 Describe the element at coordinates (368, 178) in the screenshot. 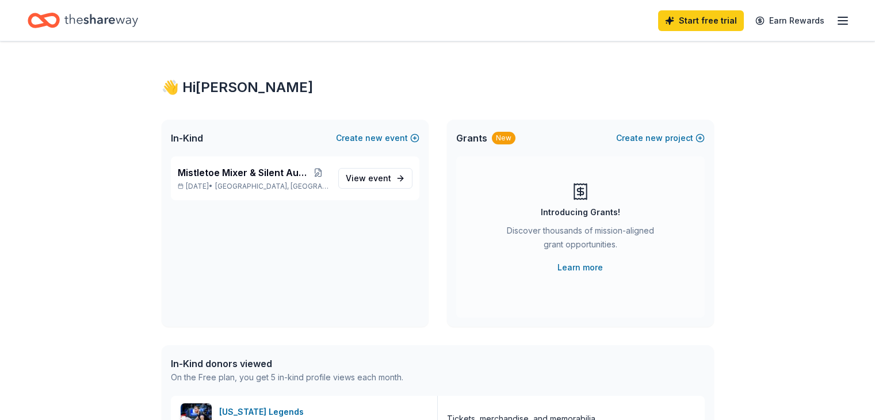

I see `span: View` at that location.